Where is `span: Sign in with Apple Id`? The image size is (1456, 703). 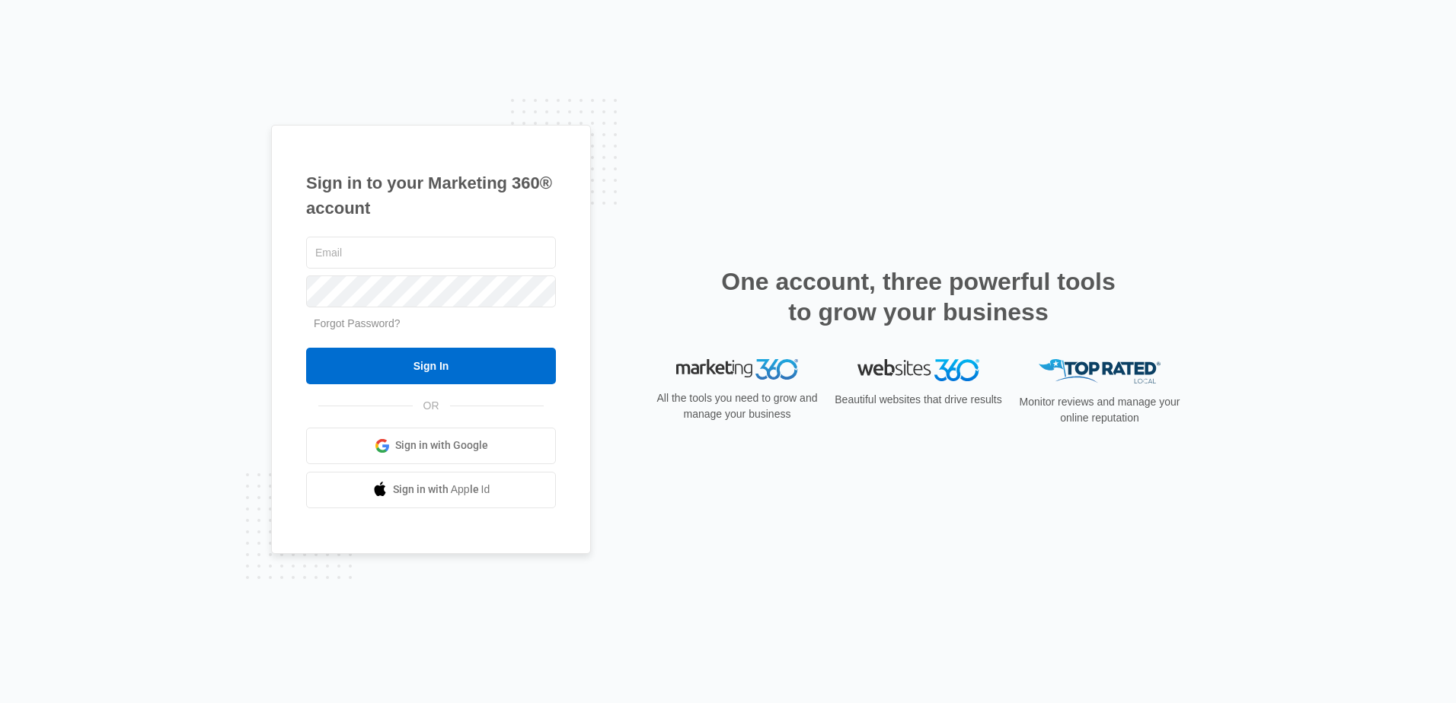 span: Sign in with Apple Id is located at coordinates (442, 489).